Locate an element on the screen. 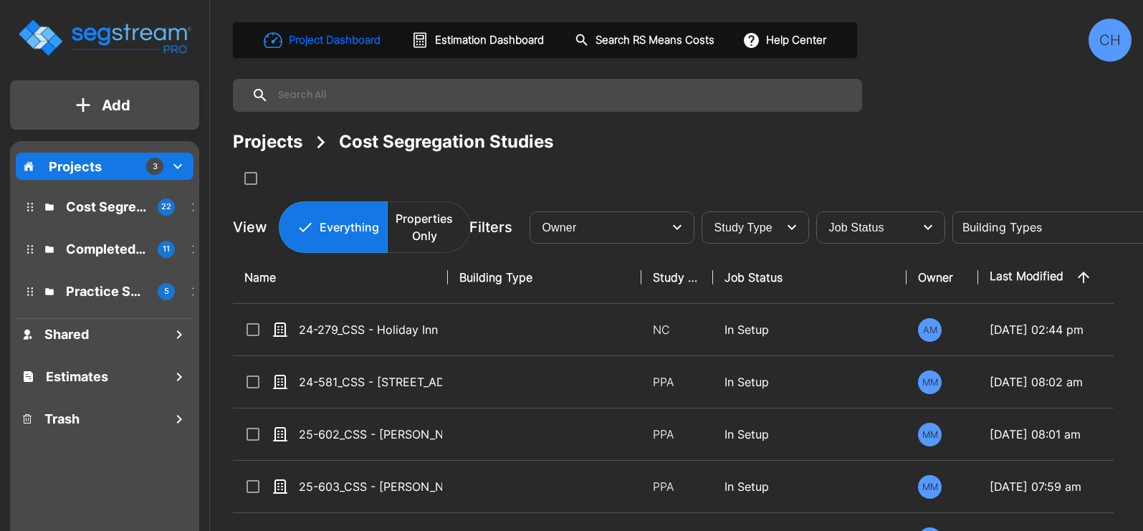 The height and width of the screenshot is (531, 1143). th: Building Type is located at coordinates (545, 277).